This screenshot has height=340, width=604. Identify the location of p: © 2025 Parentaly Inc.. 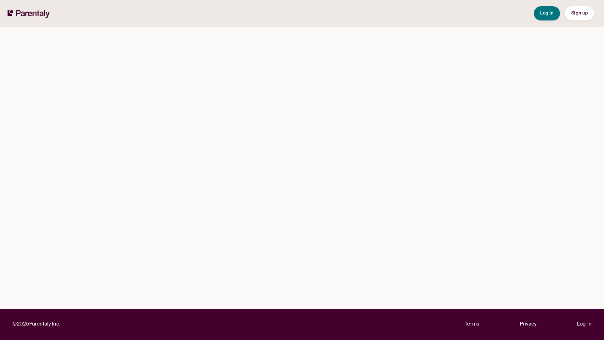
(37, 324).